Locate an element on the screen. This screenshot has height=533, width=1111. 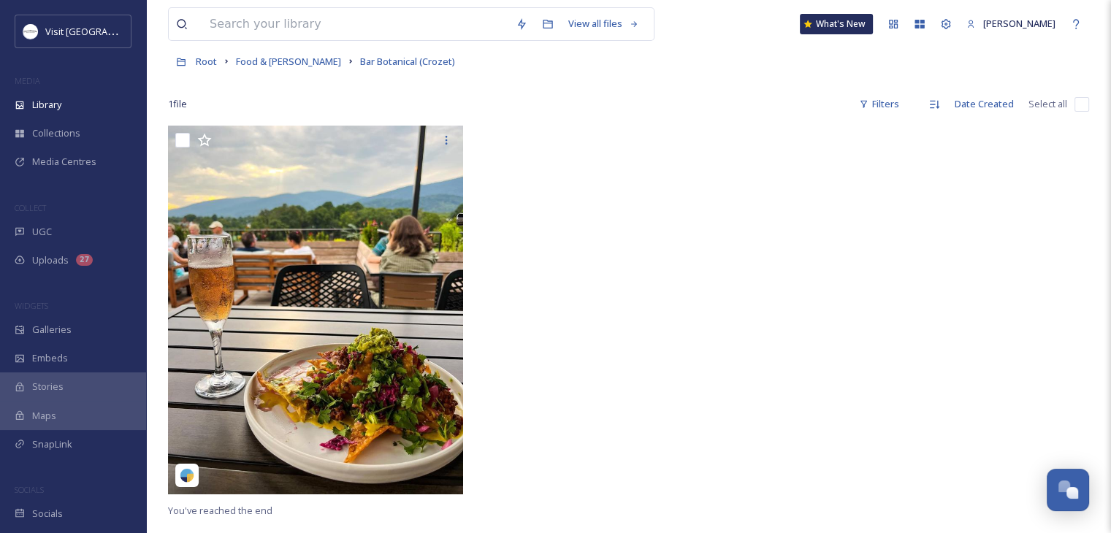
span: You've reached the end is located at coordinates (220, 511).